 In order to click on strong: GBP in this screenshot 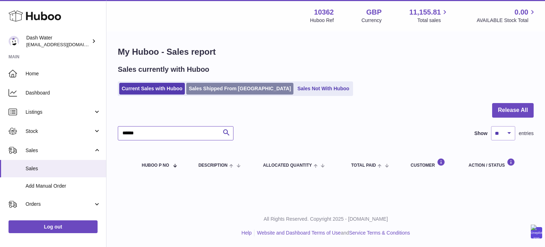, I will do `click(374, 12)`.